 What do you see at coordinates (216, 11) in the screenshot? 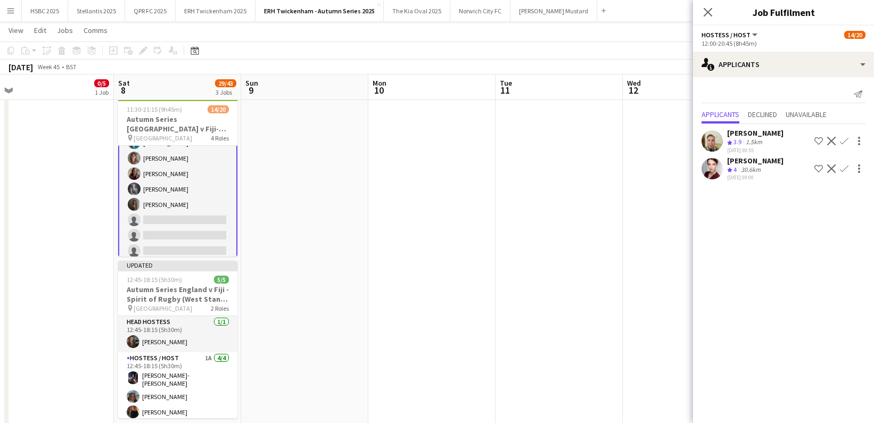
I see `button: ERH Twickenham 2025` at bounding box center [216, 11].